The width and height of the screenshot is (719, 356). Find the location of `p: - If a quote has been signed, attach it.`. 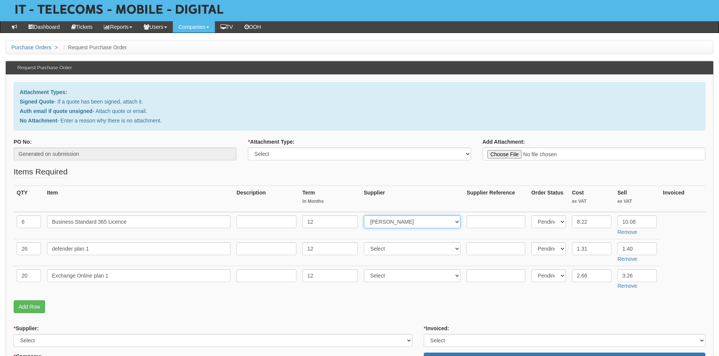

p: - If a quote has been signed, attach it. is located at coordinates (359, 102).